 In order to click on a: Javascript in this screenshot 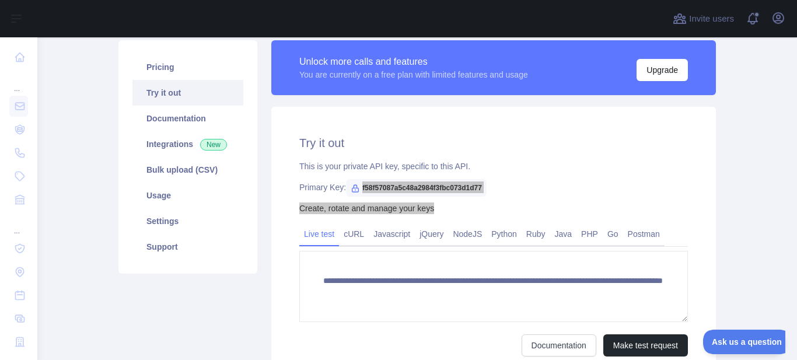, I will do `click(392, 234)`.